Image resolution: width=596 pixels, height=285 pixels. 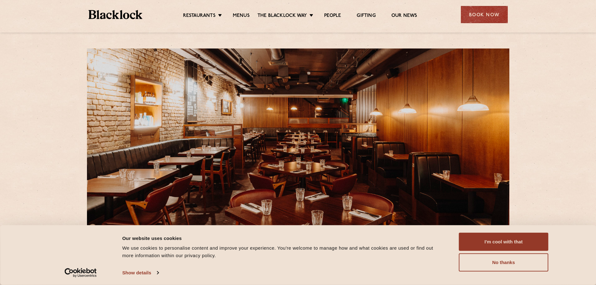 What do you see at coordinates (504, 242) in the screenshot?
I see `button: I'm cool with that` at bounding box center [504, 242].